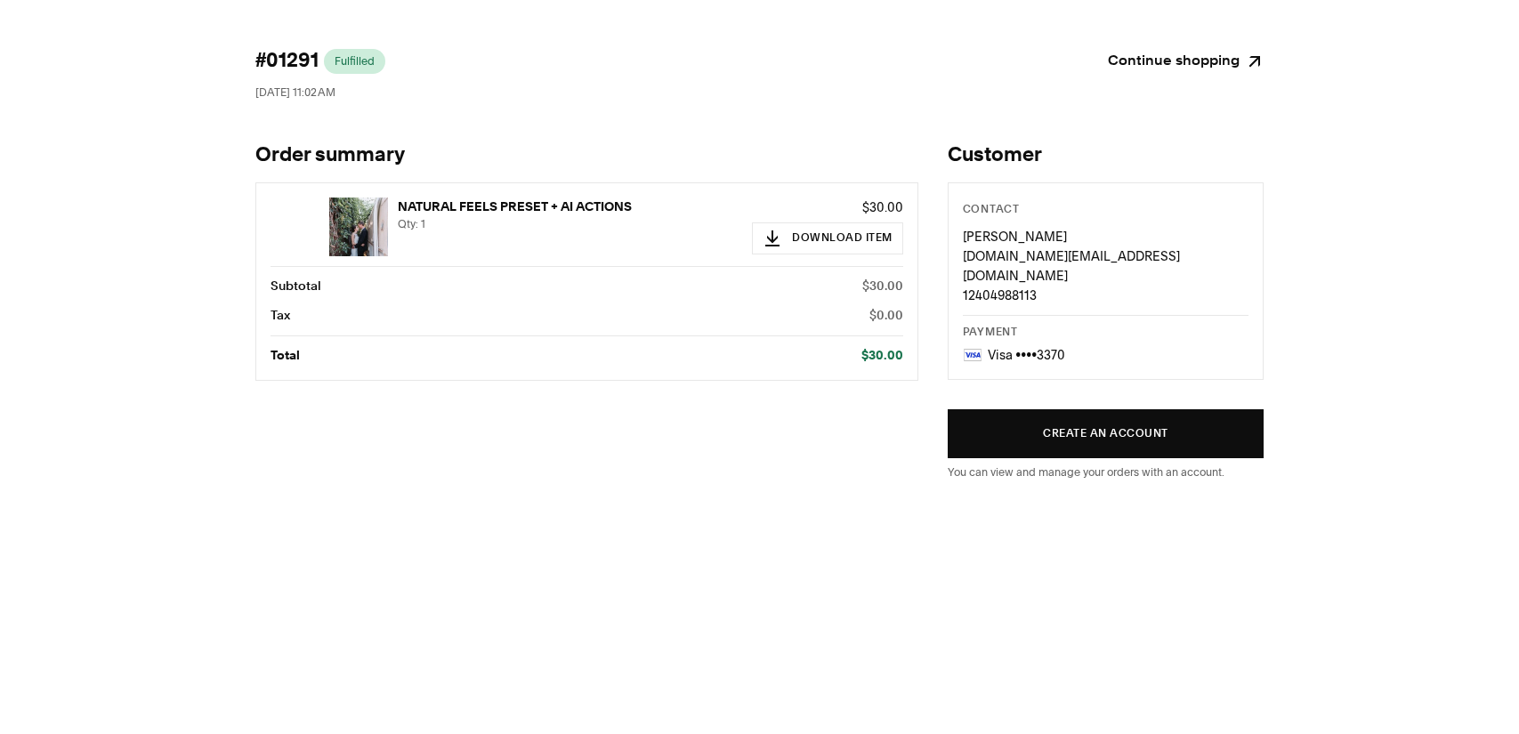  What do you see at coordinates (285, 356) in the screenshot?
I see `p: Total` at bounding box center [285, 356].